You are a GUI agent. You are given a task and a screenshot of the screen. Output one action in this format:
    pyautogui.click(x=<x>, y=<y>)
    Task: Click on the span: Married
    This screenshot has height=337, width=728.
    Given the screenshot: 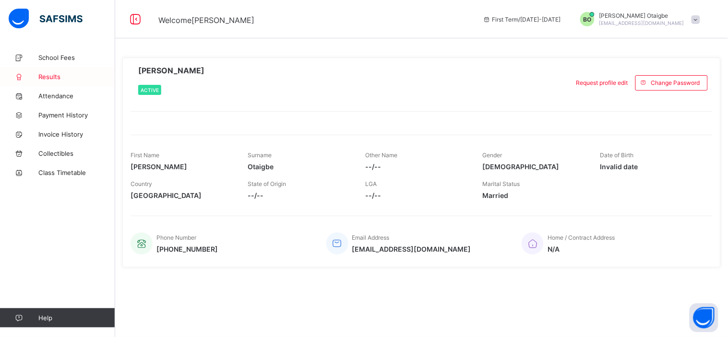 What is the action you would take?
    pyautogui.click(x=534, y=195)
    